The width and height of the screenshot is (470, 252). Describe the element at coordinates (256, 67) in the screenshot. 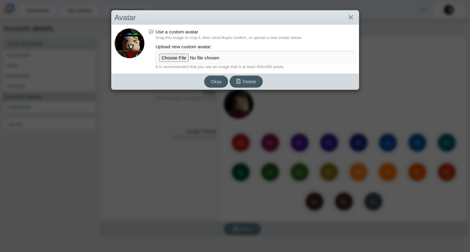

I see `dfn: It is recommended that you use an image that is at least 400x400 pixels.` at that location.